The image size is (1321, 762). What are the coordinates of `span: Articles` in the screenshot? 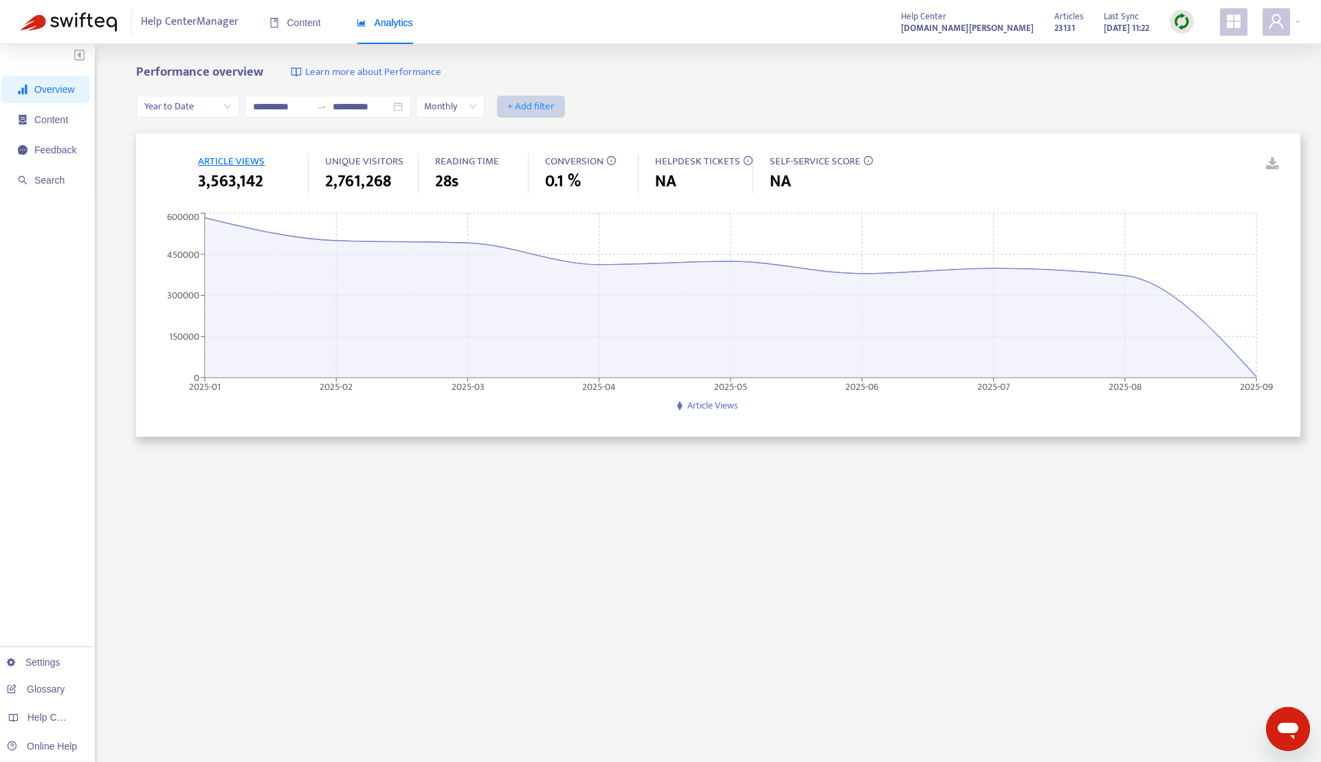 It's located at (1069, 16).